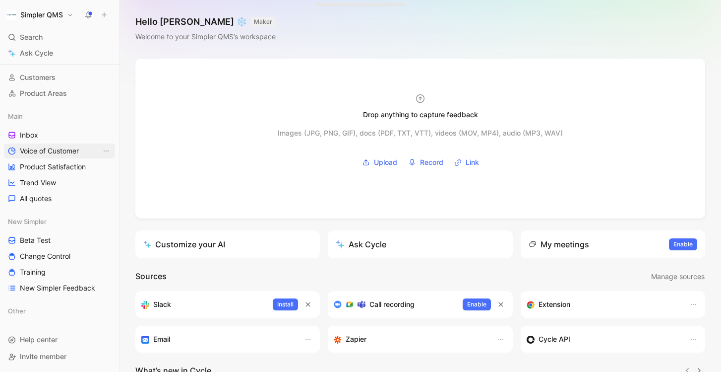 The image size is (721, 372). I want to click on h3: Email, so click(162, 339).